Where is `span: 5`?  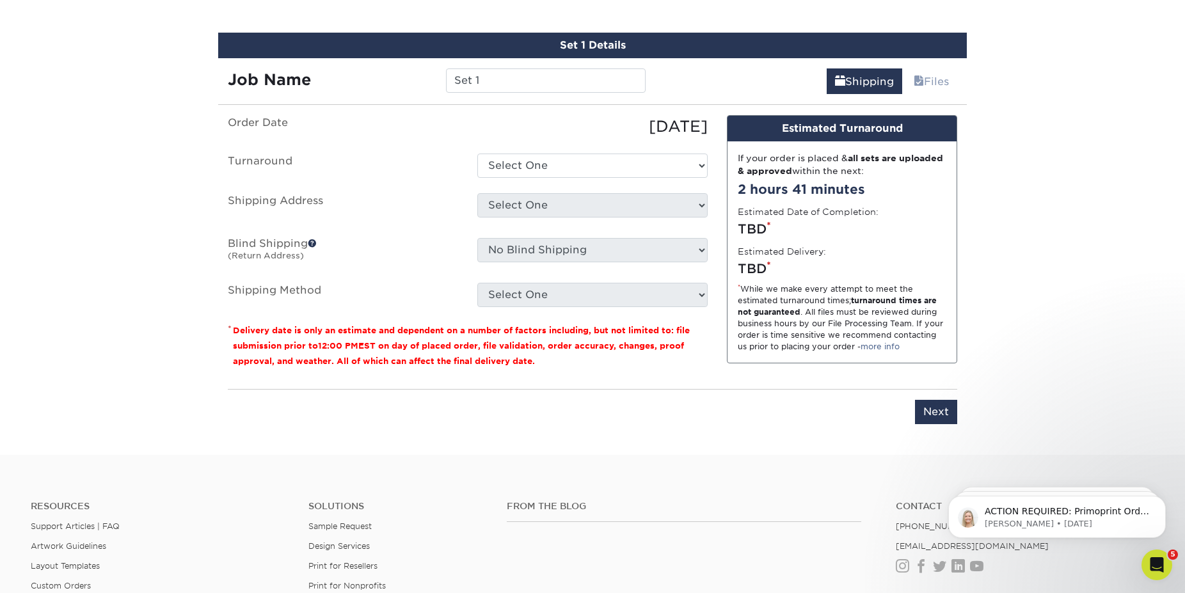 span: 5 is located at coordinates (1173, 555).